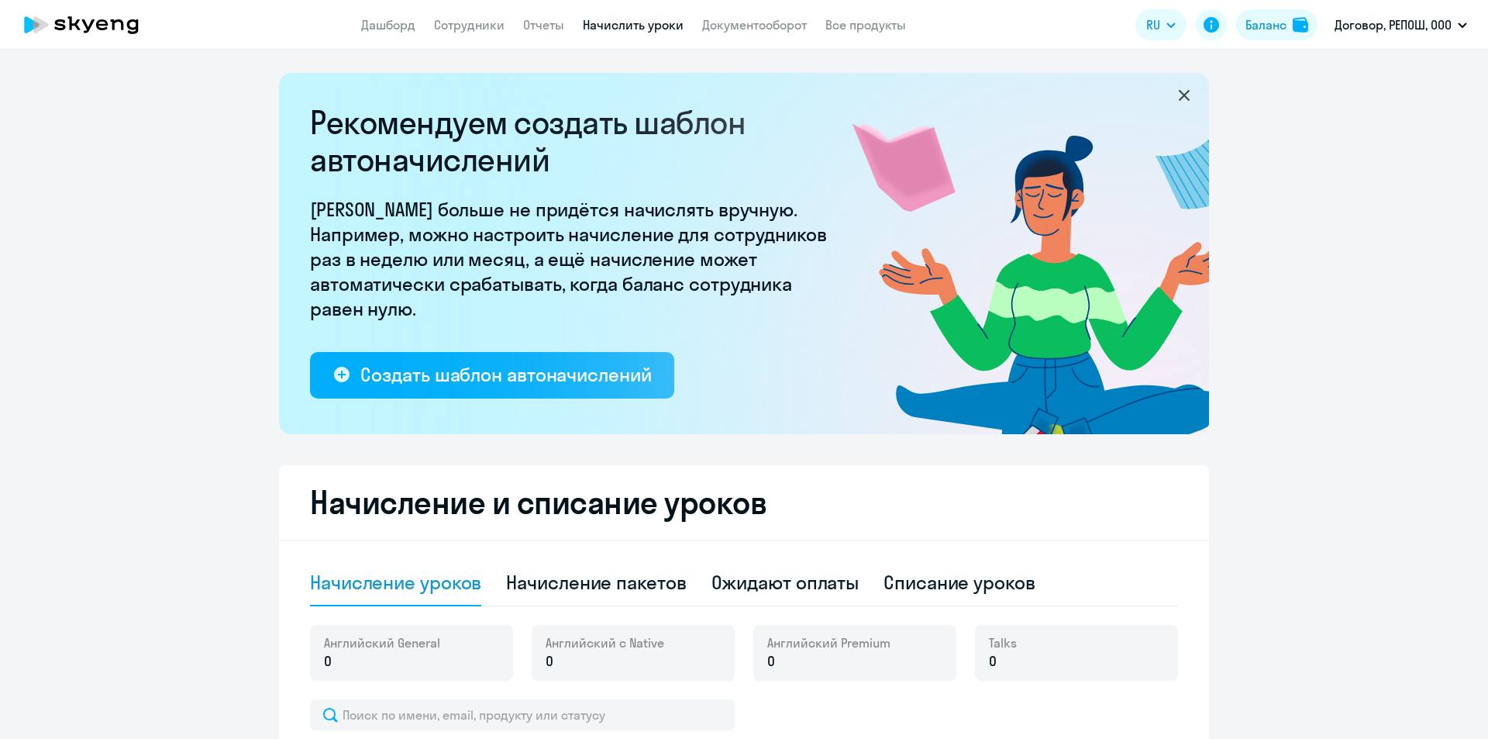 Image resolution: width=1488 pixels, height=739 pixels. I want to click on span: Talks, so click(1003, 643).